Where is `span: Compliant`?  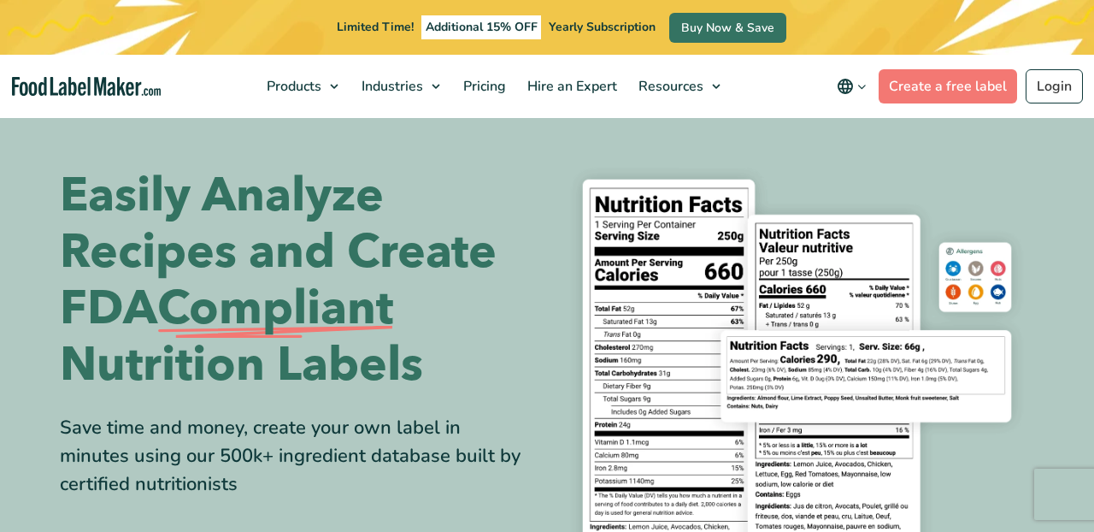
span: Compliant is located at coordinates (275, 308).